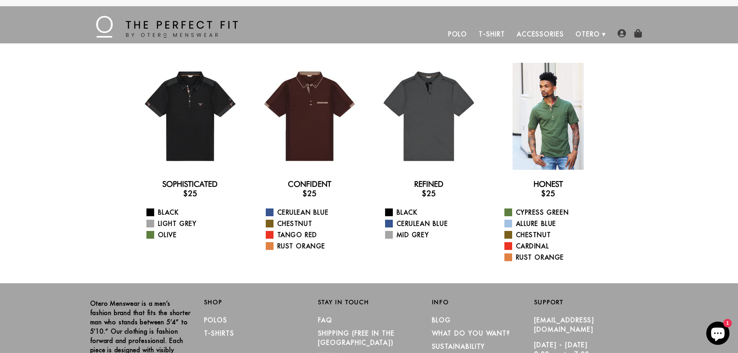 Image resolution: width=738 pixels, height=353 pixels. What do you see at coordinates (553, 246) in the screenshot?
I see `a: Cardinal` at bounding box center [553, 246].